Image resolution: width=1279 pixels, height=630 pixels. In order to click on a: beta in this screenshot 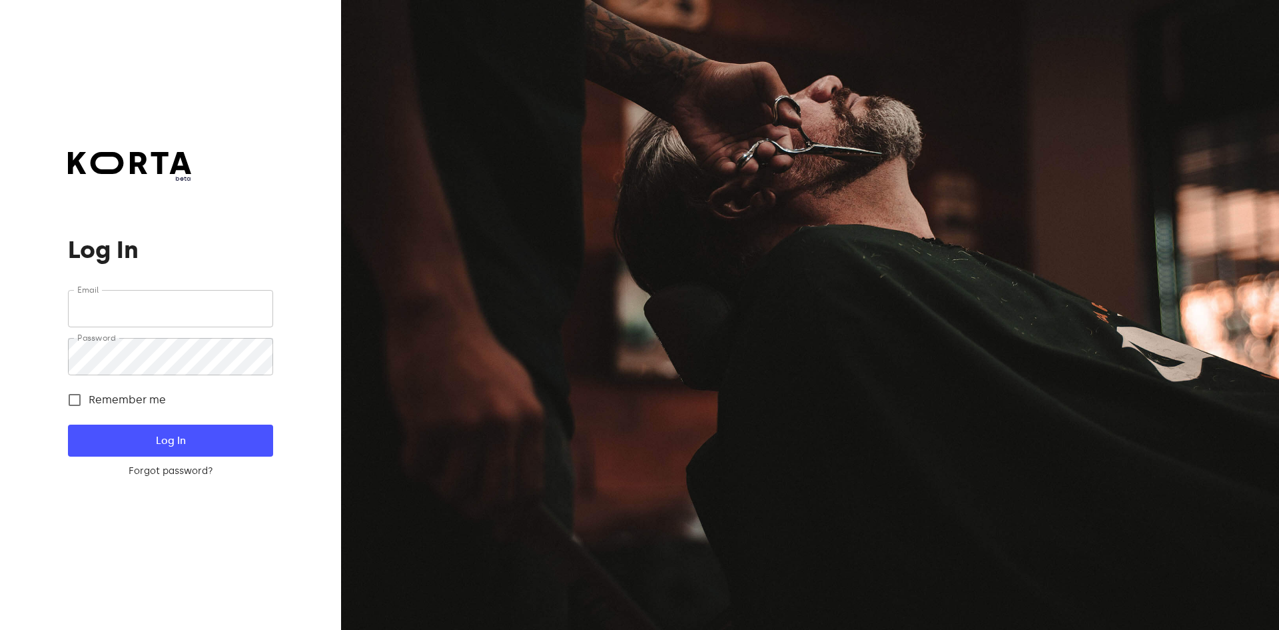, I will do `click(129, 167)`.